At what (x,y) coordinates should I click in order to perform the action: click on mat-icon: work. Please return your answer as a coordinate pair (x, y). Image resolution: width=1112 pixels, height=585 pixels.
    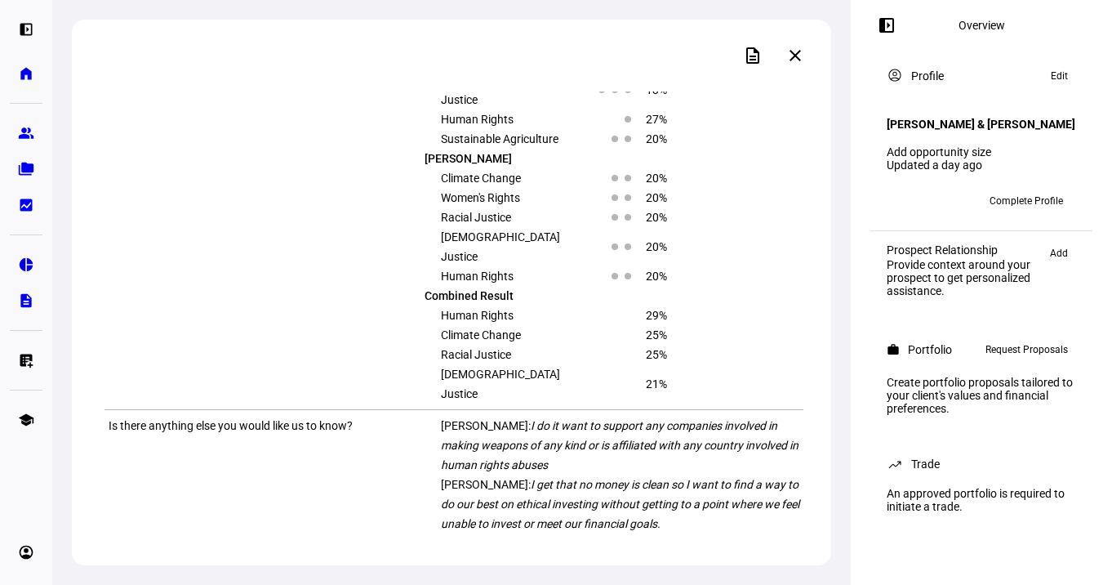
    Looking at the image, I should click on (893, 349).